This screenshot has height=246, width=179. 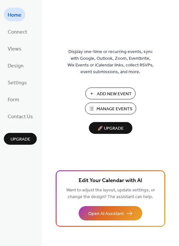 I want to click on a: Connect, so click(x=17, y=31).